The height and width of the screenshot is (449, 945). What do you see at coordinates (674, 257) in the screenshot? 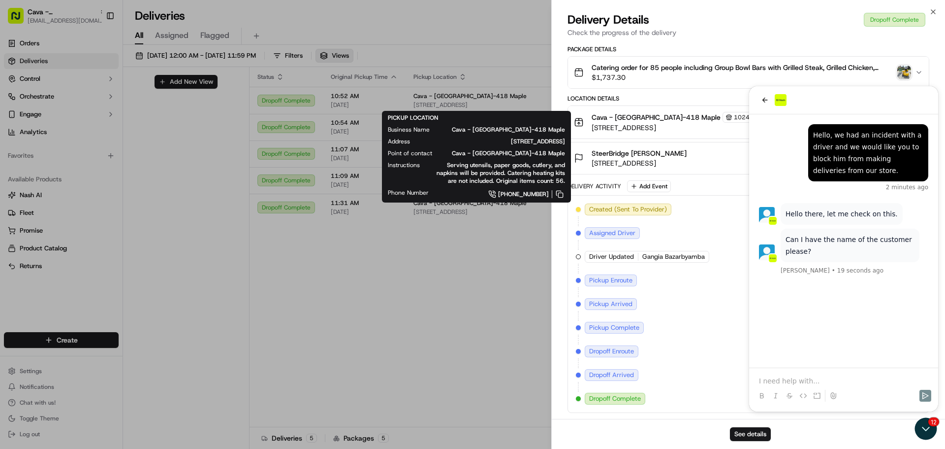
I see `span: Gangia Bazarbyamba` at bounding box center [674, 257].